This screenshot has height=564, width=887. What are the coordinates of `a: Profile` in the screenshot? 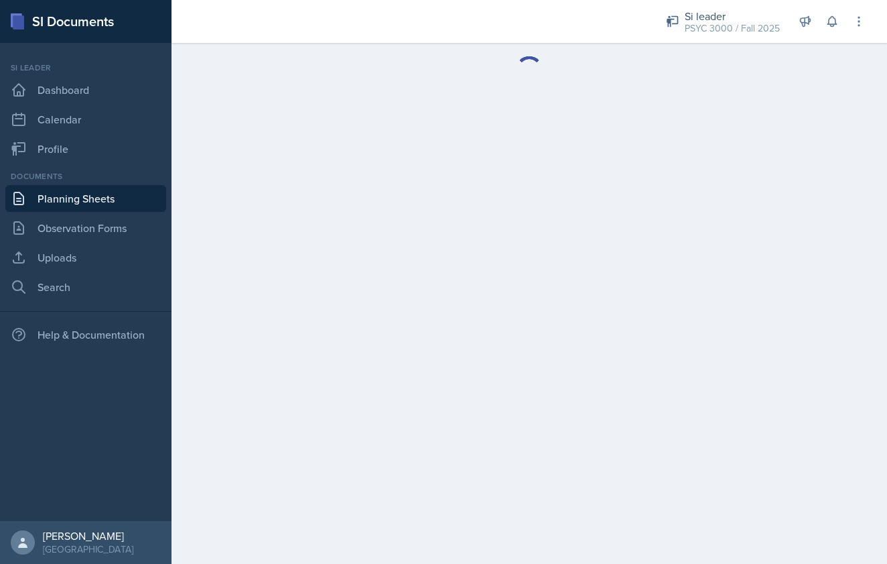 It's located at (86, 149).